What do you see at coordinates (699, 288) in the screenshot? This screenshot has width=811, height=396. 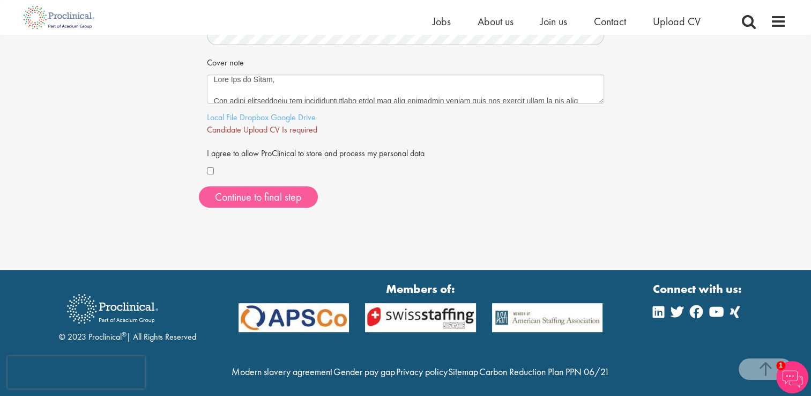 I see `strong: Connect with us:` at bounding box center [699, 288].